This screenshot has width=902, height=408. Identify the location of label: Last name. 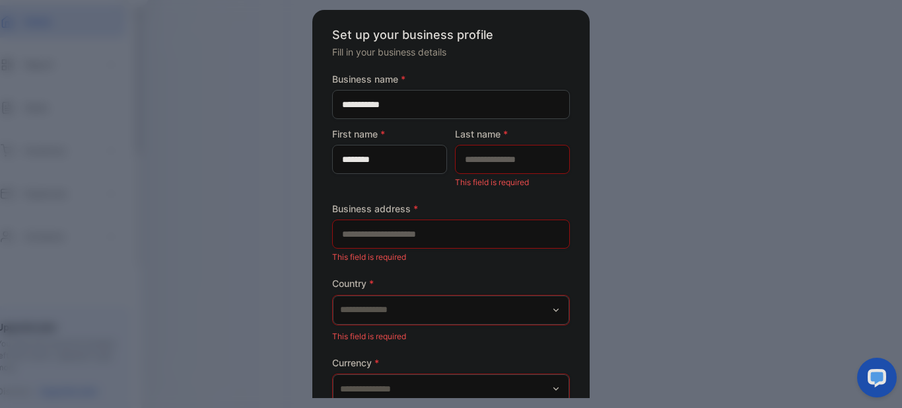
(513, 133).